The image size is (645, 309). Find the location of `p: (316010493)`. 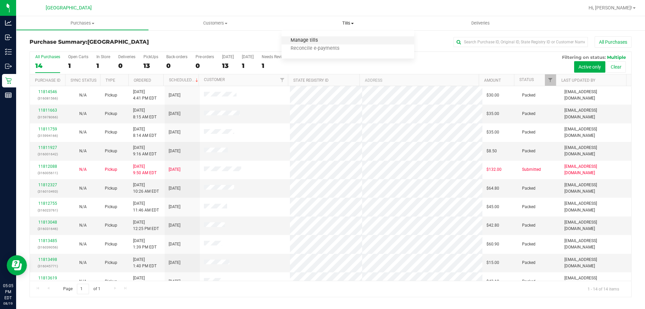

p: (316010493) is located at coordinates (47, 191).